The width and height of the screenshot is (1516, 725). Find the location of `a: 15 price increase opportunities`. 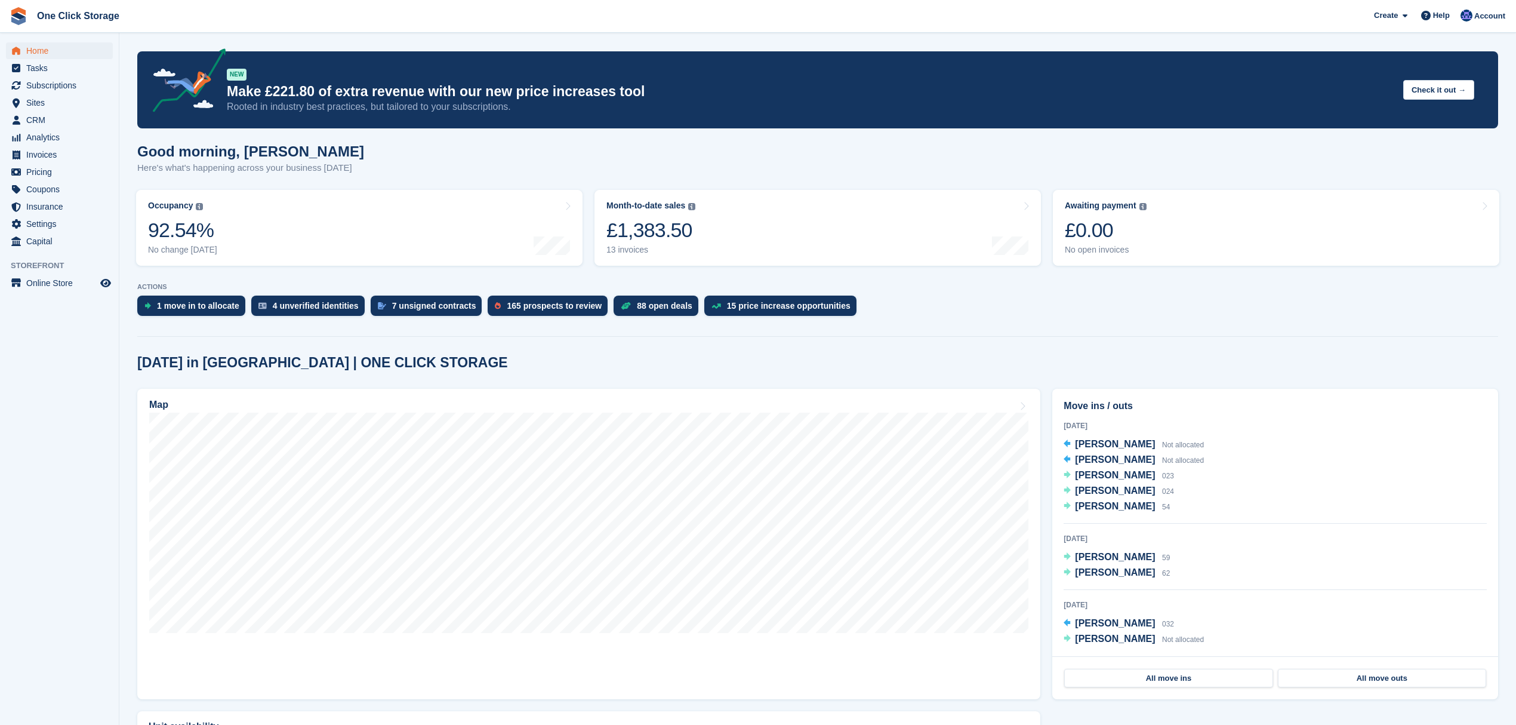

a: 15 price increase opportunities is located at coordinates (783, 309).